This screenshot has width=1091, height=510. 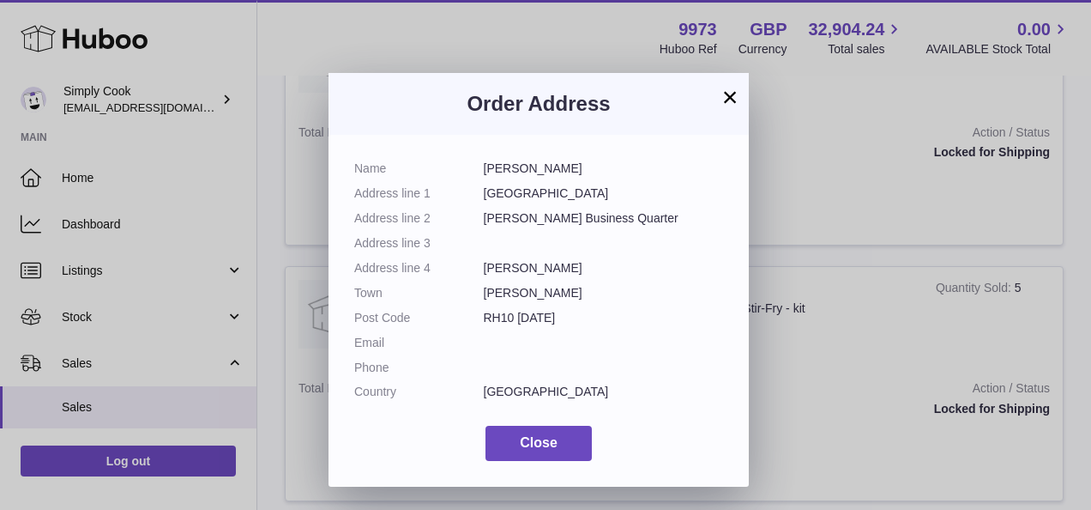 What do you see at coordinates (419, 293) in the screenshot?
I see `dt: Town` at bounding box center [419, 293].